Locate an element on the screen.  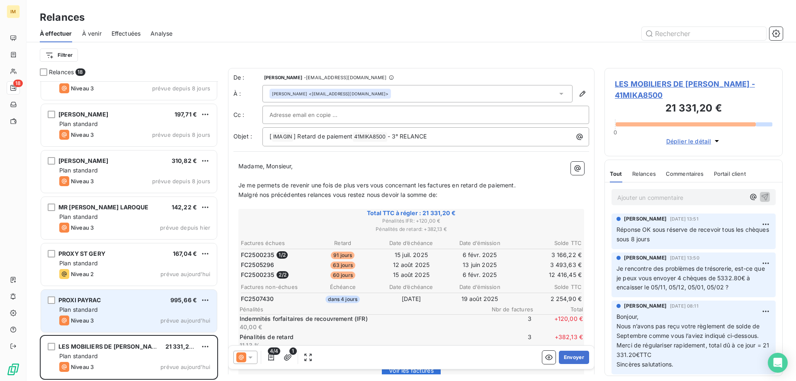
div: IM is located at coordinates (13, 12).